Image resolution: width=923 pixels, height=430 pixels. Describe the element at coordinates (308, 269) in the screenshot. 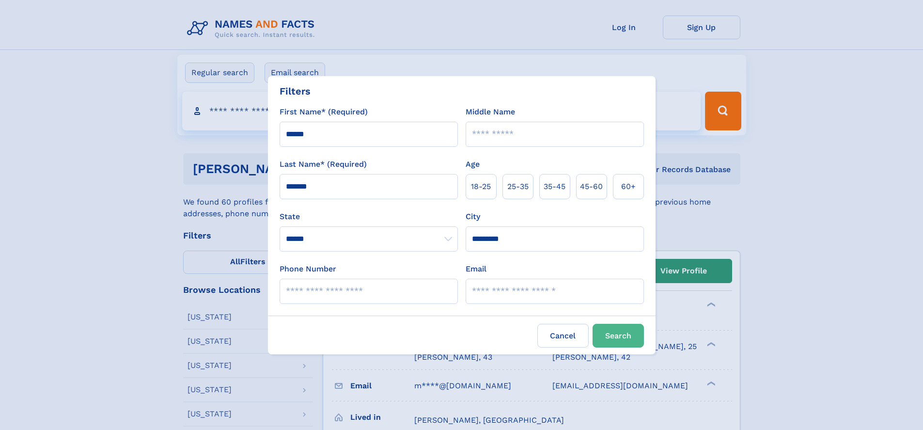

I see `label: Phone Number` at that location.